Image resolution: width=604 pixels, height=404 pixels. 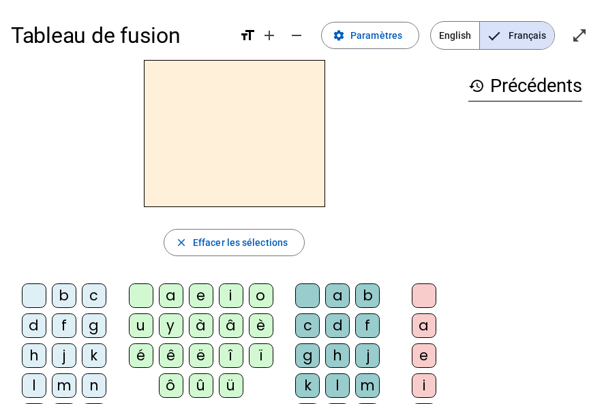 I want to click on div: è, so click(x=261, y=326).